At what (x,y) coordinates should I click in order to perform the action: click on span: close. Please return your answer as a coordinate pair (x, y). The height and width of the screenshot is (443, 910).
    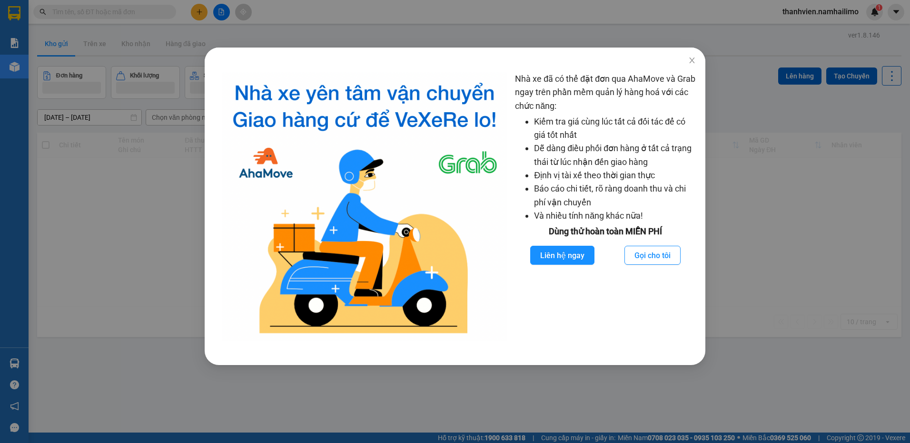
    Looking at the image, I should click on (692, 60).